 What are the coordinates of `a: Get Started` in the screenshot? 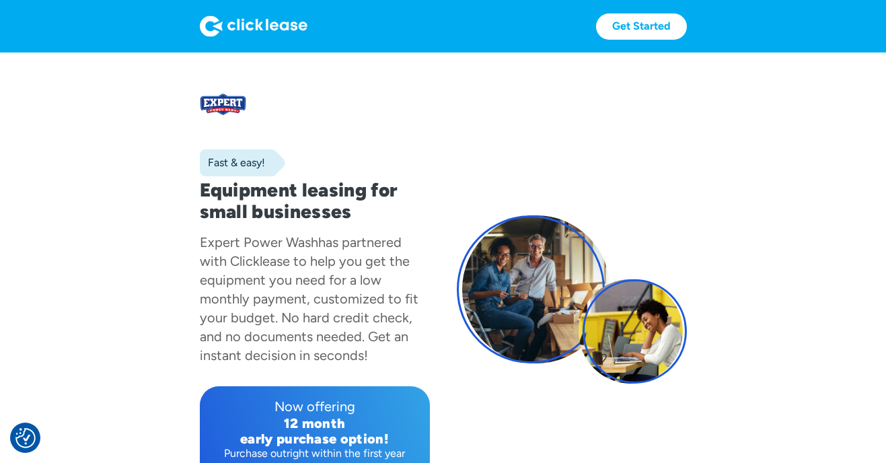 It's located at (641, 26).